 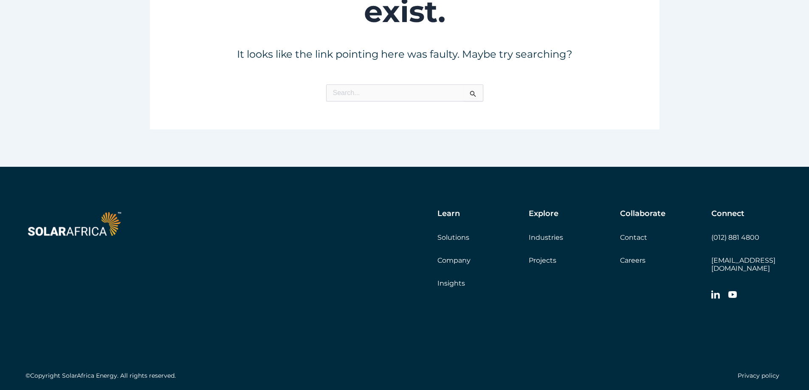 I want to click on a: (012) 881 4800, so click(x=735, y=237).